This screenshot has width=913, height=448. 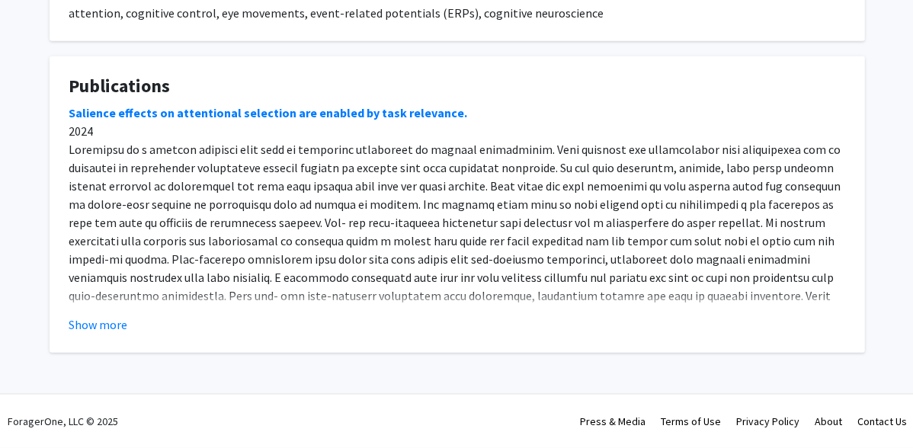 I want to click on h4: Publications, so click(x=457, y=86).